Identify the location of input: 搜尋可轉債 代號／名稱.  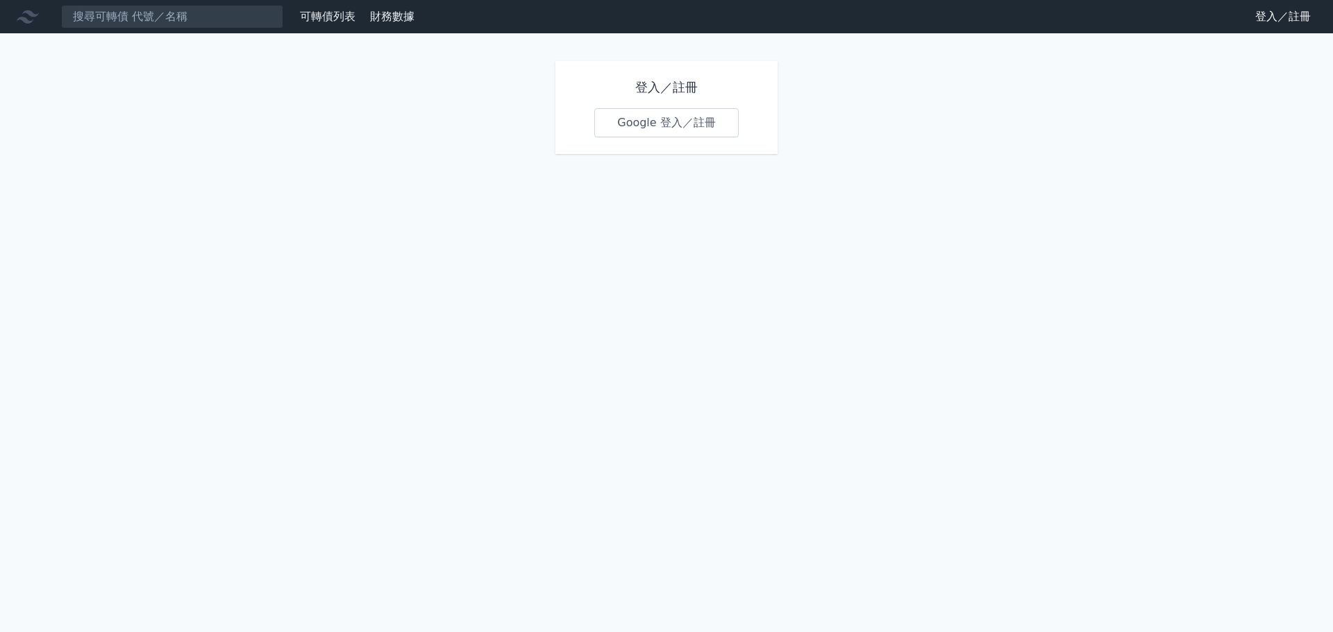
(172, 17).